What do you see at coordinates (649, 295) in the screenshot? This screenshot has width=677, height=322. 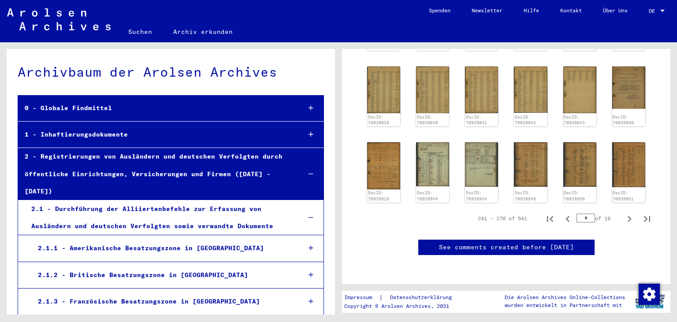 I see `img: Zustimmung ändern` at bounding box center [649, 295].